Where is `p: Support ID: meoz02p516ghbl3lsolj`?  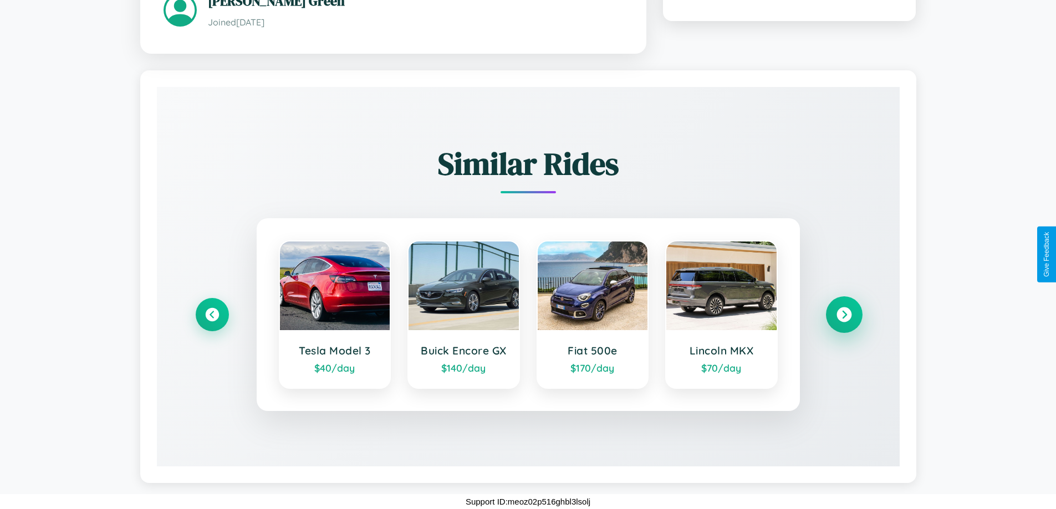 p: Support ID: meoz02p516ghbl3lsolj is located at coordinates (528, 502).